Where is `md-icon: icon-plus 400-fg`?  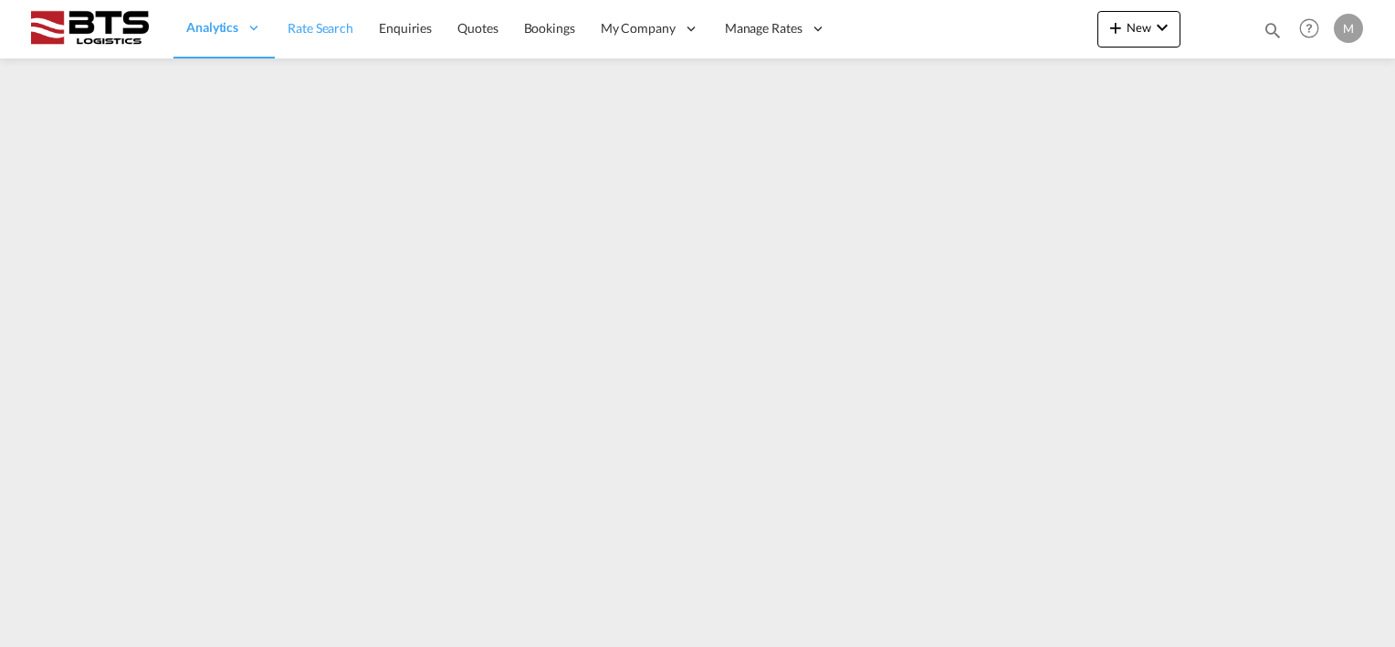 md-icon: icon-plus 400-fg is located at coordinates (1116, 27).